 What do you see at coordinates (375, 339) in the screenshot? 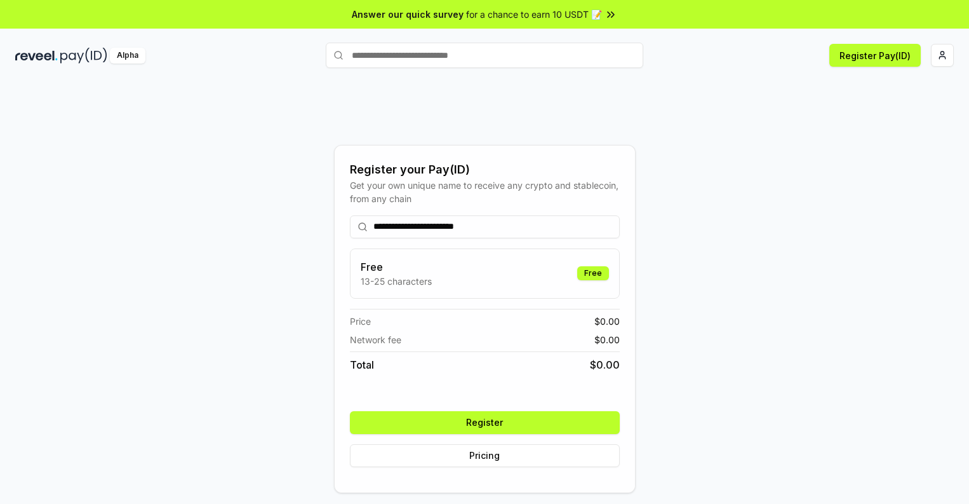
I see `span: Network fee` at bounding box center [375, 339].